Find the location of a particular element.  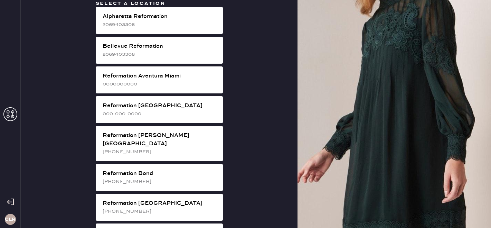

div: Alpharetta Reformation is located at coordinates (160, 17).